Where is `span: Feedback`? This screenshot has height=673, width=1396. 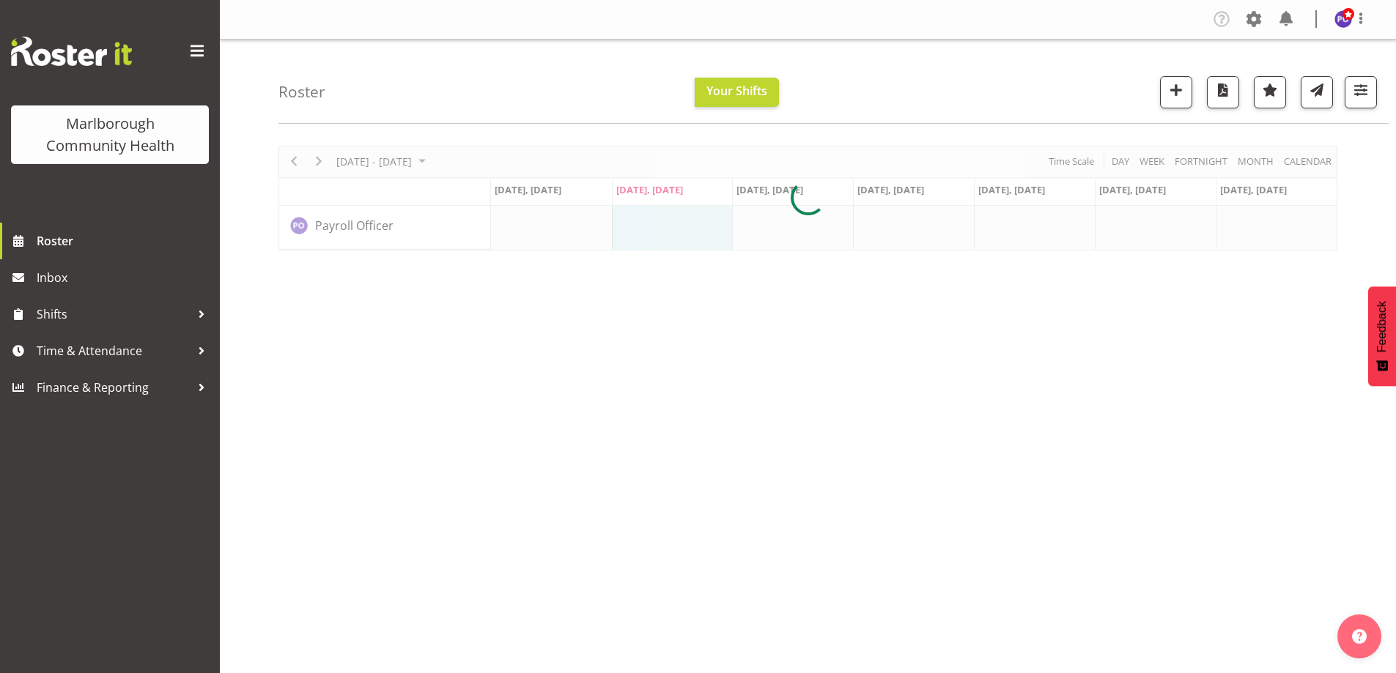
span: Feedback is located at coordinates (1382, 327).